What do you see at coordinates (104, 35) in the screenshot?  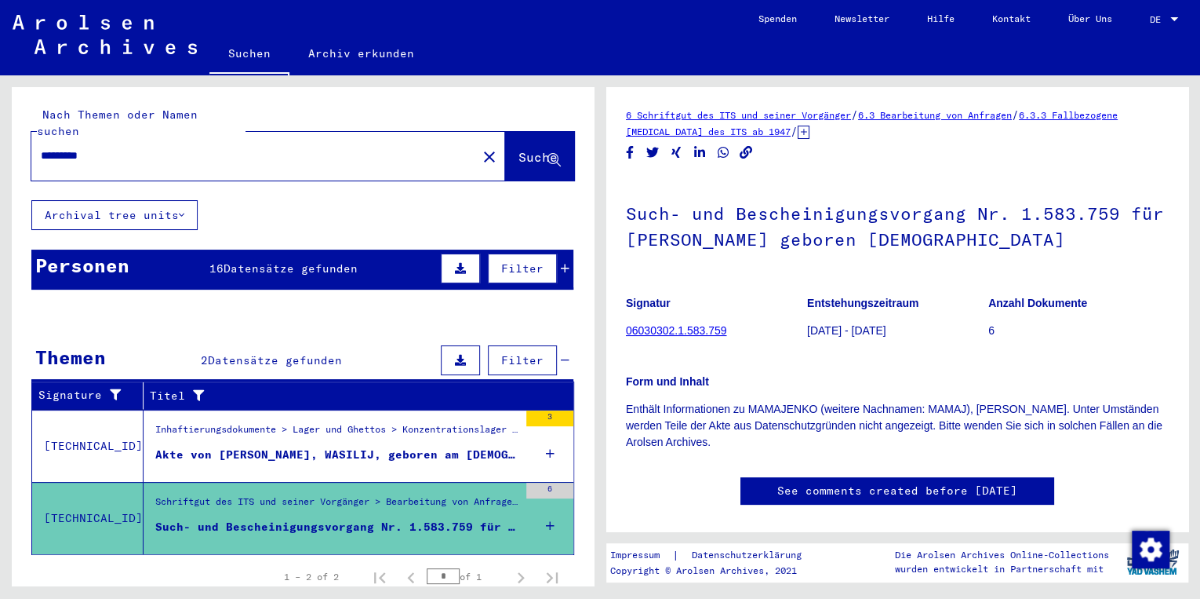 I see `img: Arolsen_neg.svg` at bounding box center [104, 35].